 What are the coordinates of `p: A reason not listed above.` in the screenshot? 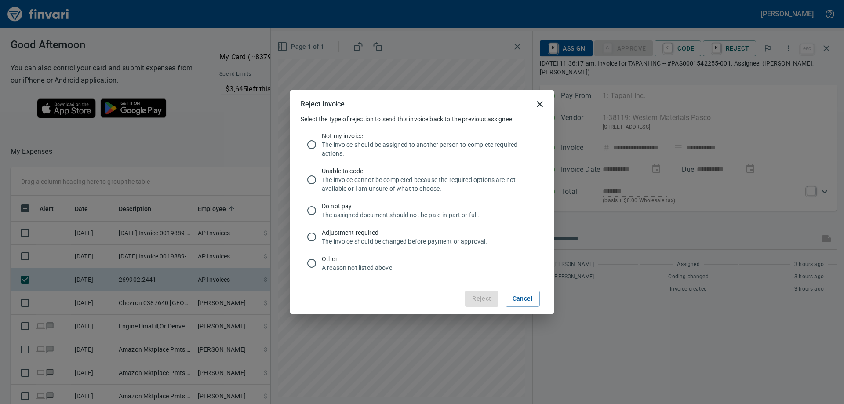 It's located at (429, 268).